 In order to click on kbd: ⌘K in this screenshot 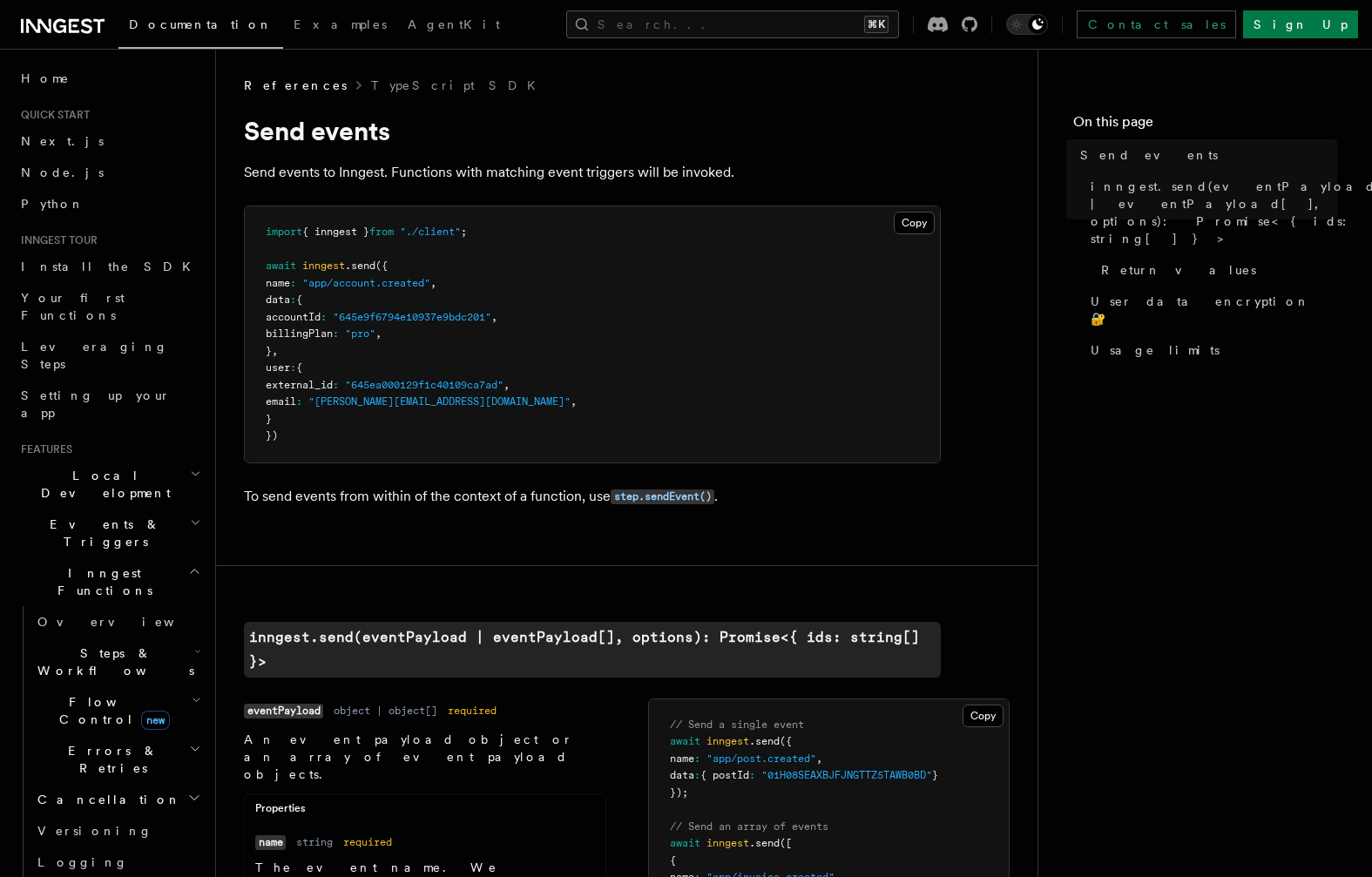, I will do `click(876, 25)`.